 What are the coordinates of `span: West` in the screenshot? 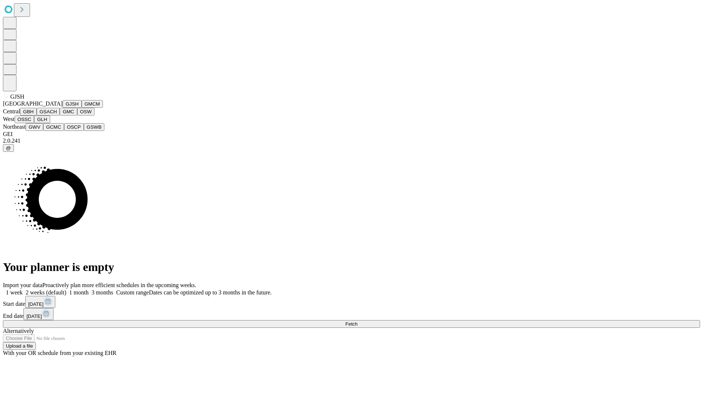 It's located at (9, 119).